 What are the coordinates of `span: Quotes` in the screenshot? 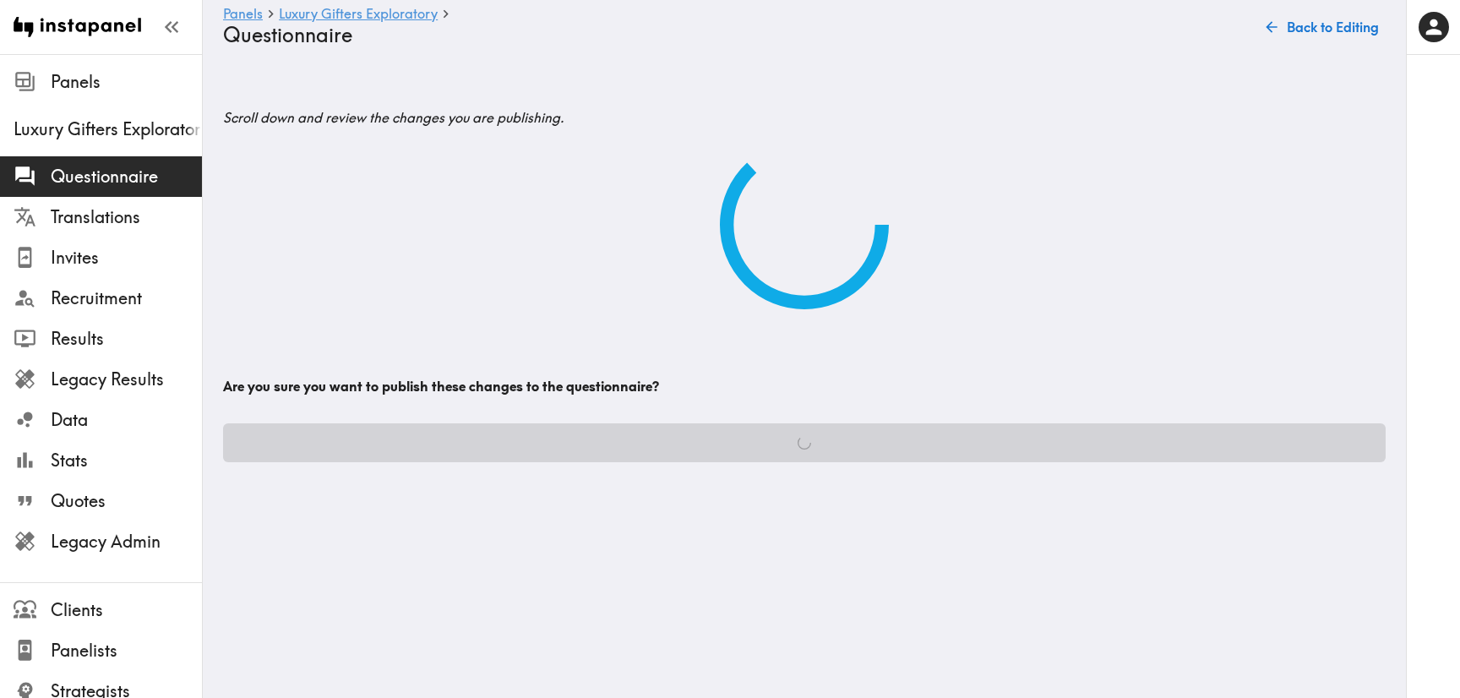 It's located at (126, 501).